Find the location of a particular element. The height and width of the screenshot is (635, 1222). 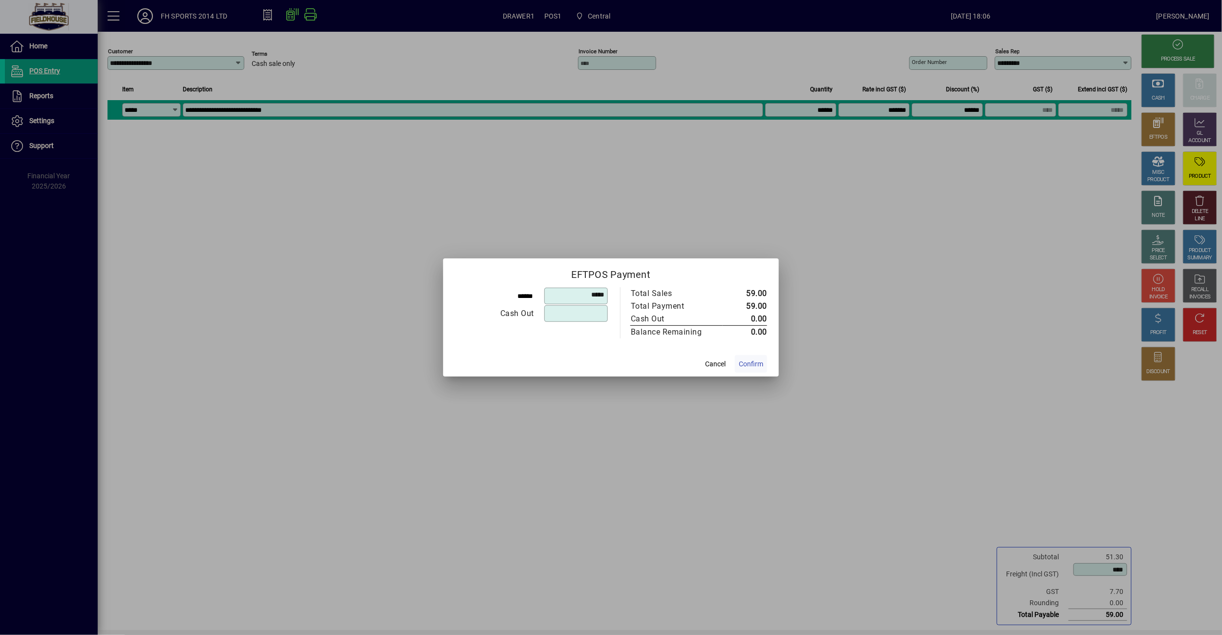

h2: EFTPOS Payment is located at coordinates (611, 273).